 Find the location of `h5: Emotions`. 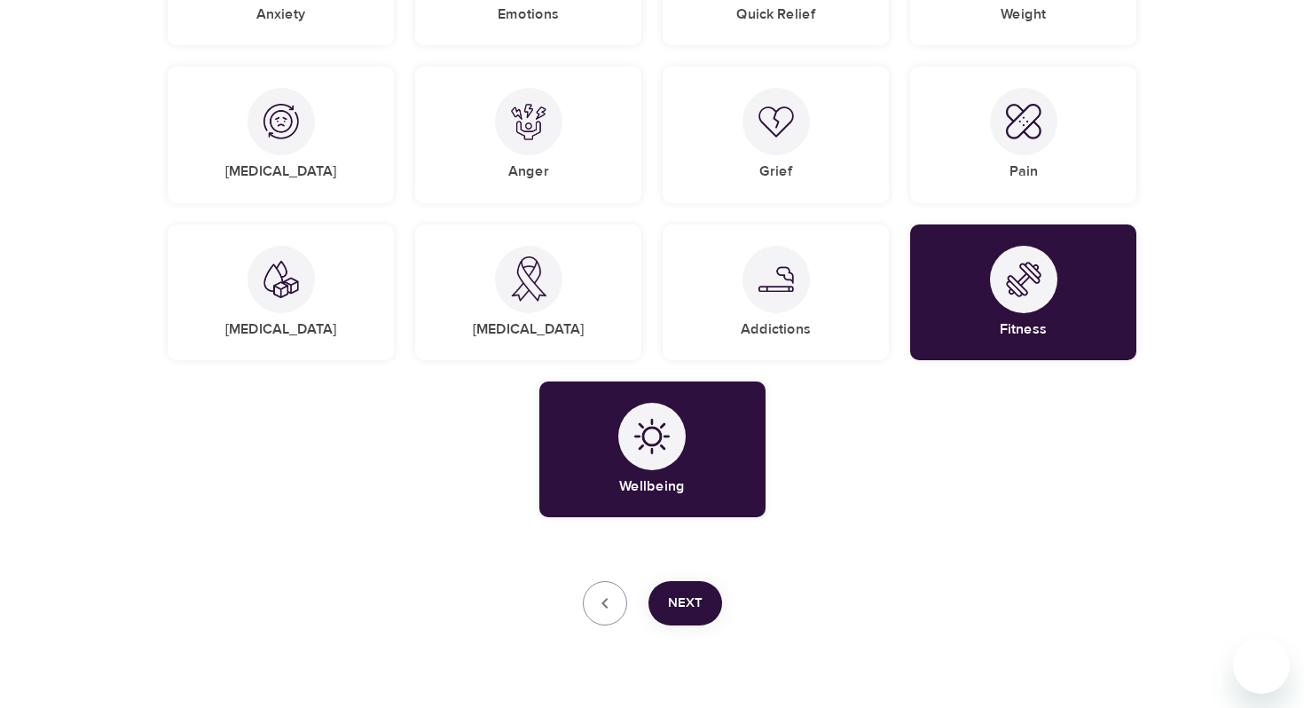

h5: Emotions is located at coordinates (528, 14).